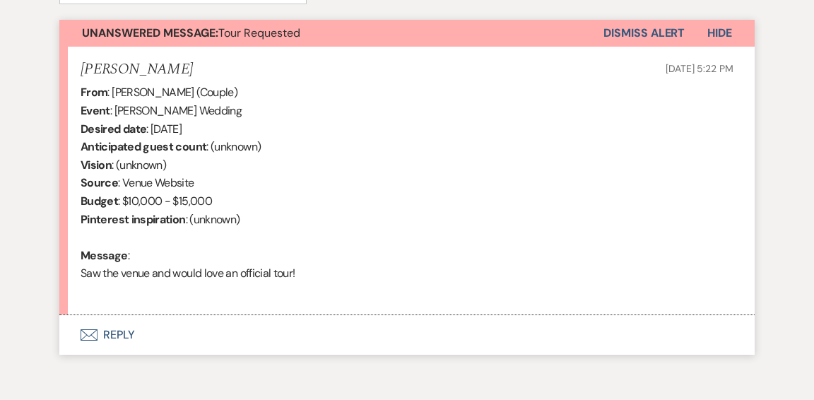  I want to click on button: Hide, so click(719, 33).